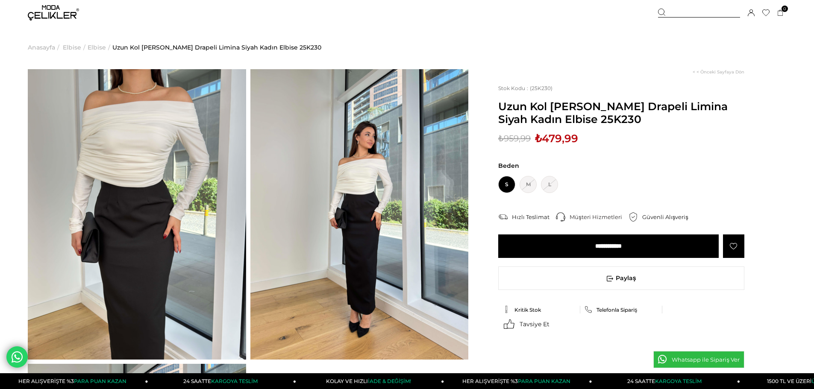 The height and width of the screenshot is (389, 814). What do you see at coordinates (617, 310) in the screenshot?
I see `span: Telefonla Sipariş` at bounding box center [617, 310].